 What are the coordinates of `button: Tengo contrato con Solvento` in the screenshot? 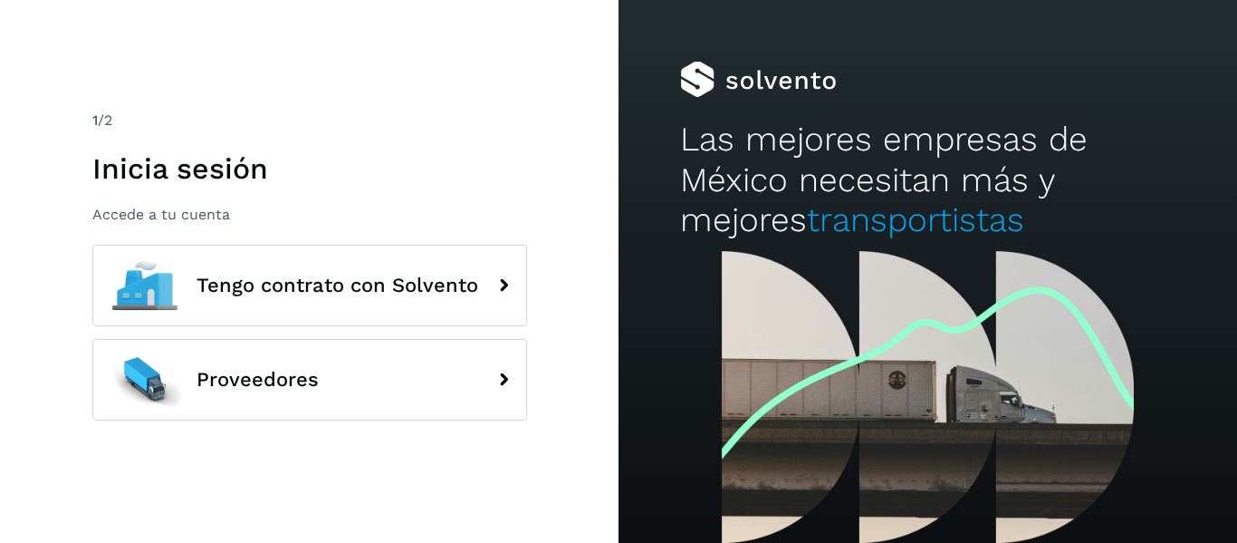 It's located at (310, 285).